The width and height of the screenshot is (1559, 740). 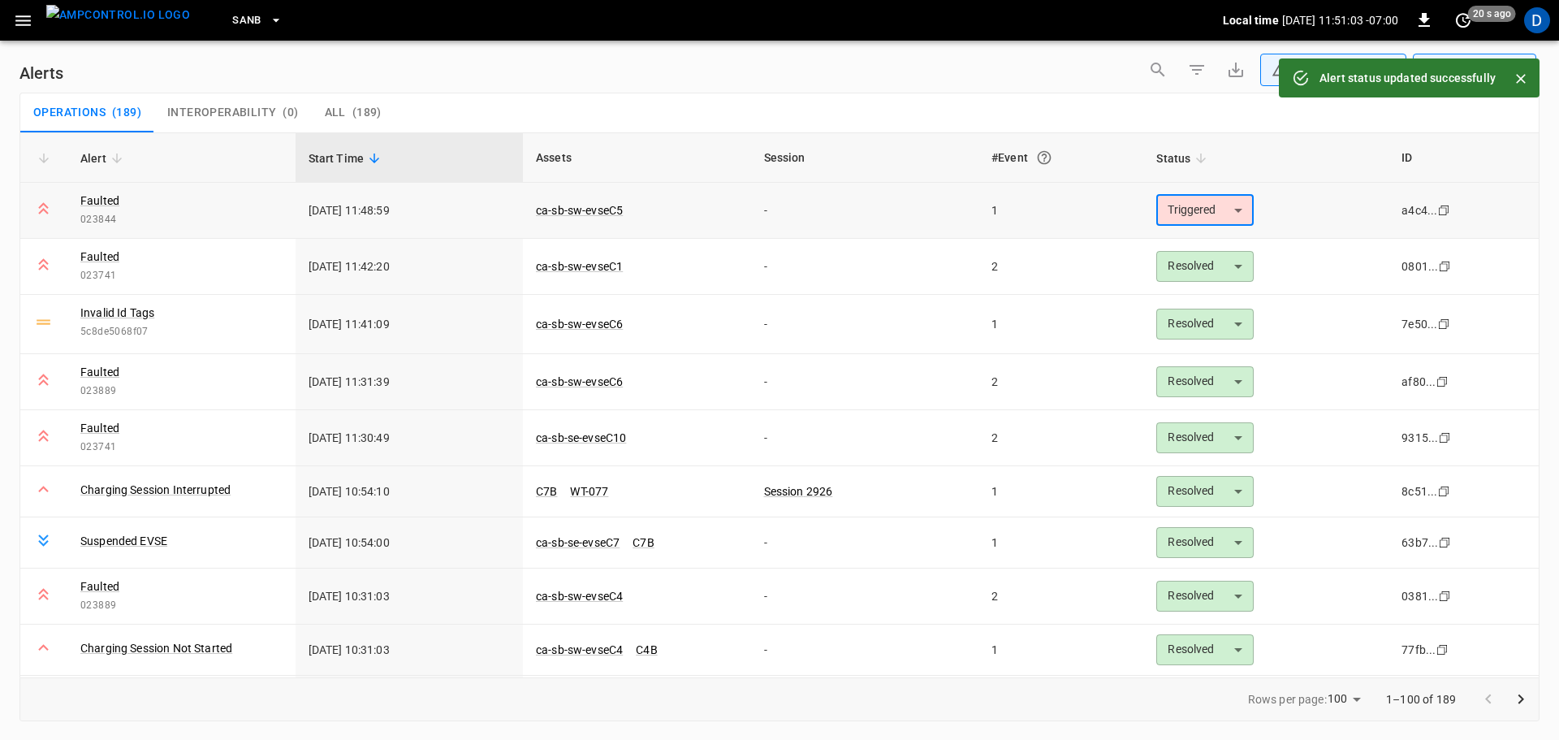 What do you see at coordinates (1463, 20) in the screenshot?
I see `button: set refresh interval` at bounding box center [1463, 20].